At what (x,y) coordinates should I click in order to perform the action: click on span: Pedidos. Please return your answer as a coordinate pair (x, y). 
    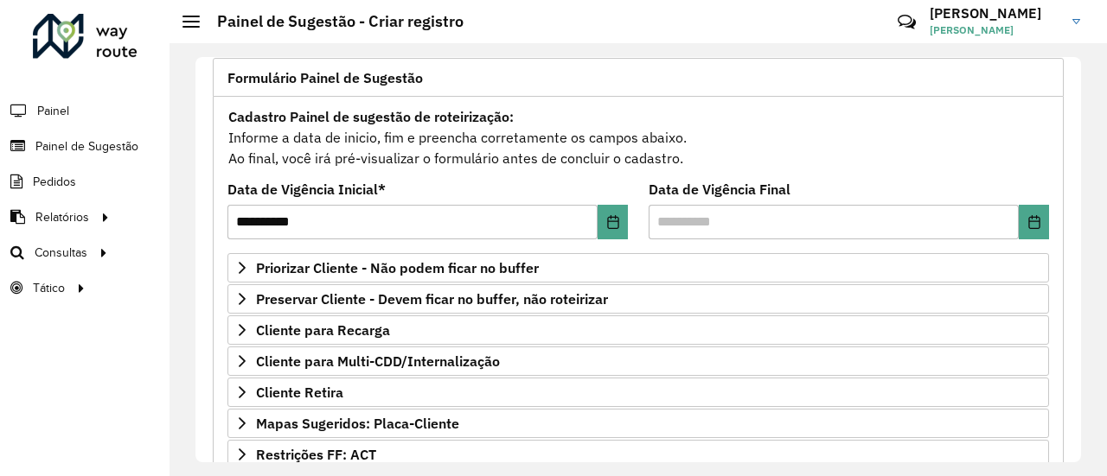
    Looking at the image, I should click on (54, 182).